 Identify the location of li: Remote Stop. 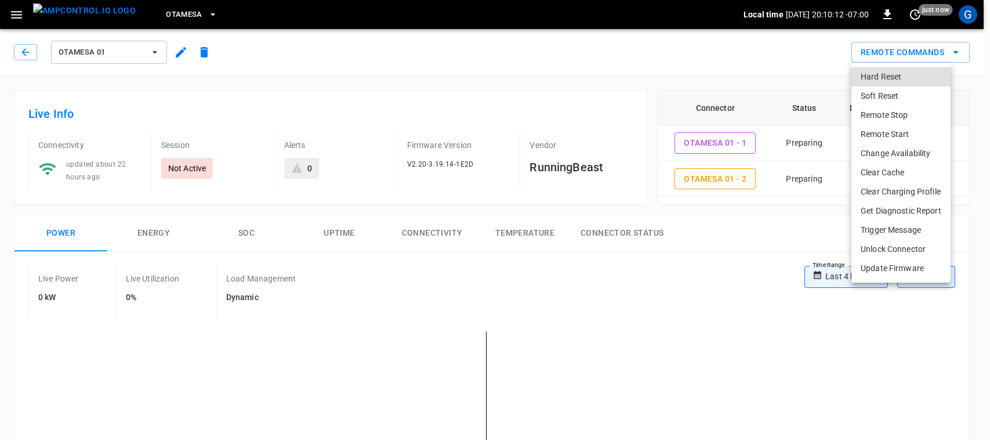
(901, 115).